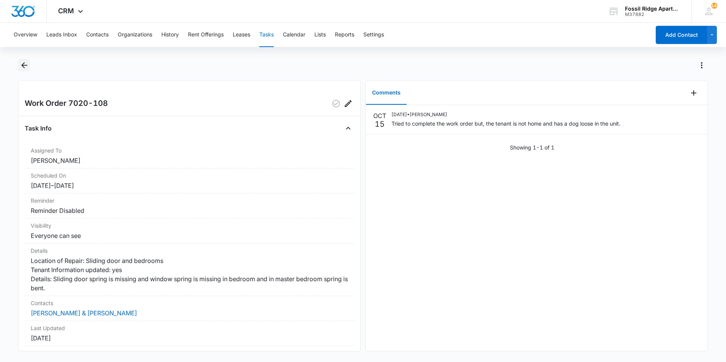 This screenshot has width=726, height=362. Describe the element at coordinates (653, 14) in the screenshot. I see `div: account id` at that location.